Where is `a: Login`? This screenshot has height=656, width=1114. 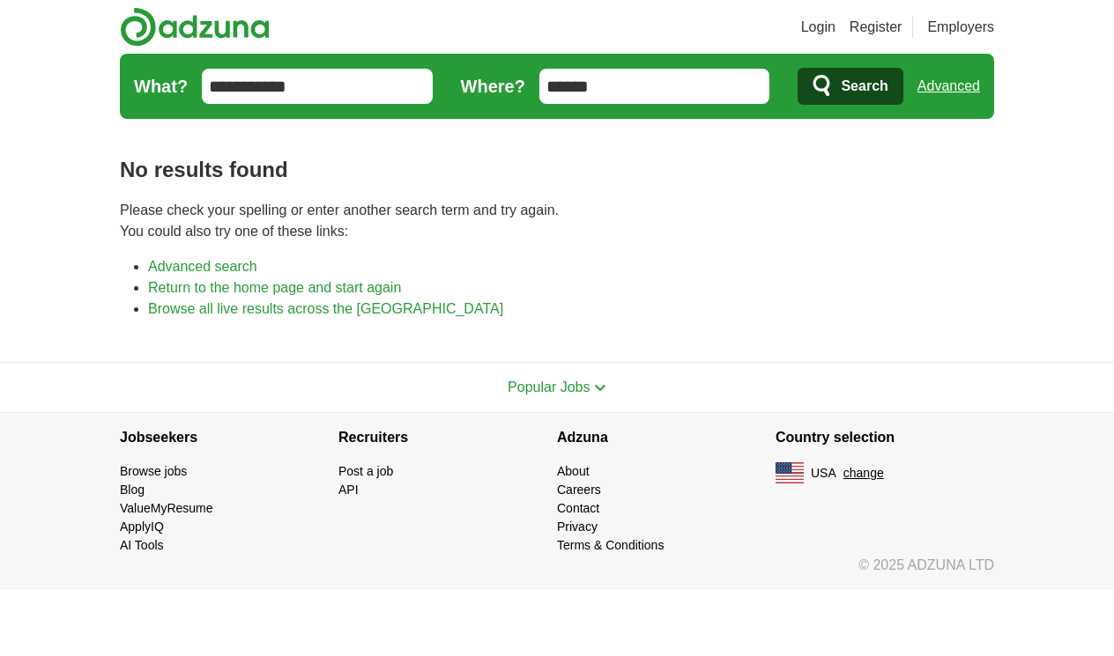 a: Login is located at coordinates (818, 27).